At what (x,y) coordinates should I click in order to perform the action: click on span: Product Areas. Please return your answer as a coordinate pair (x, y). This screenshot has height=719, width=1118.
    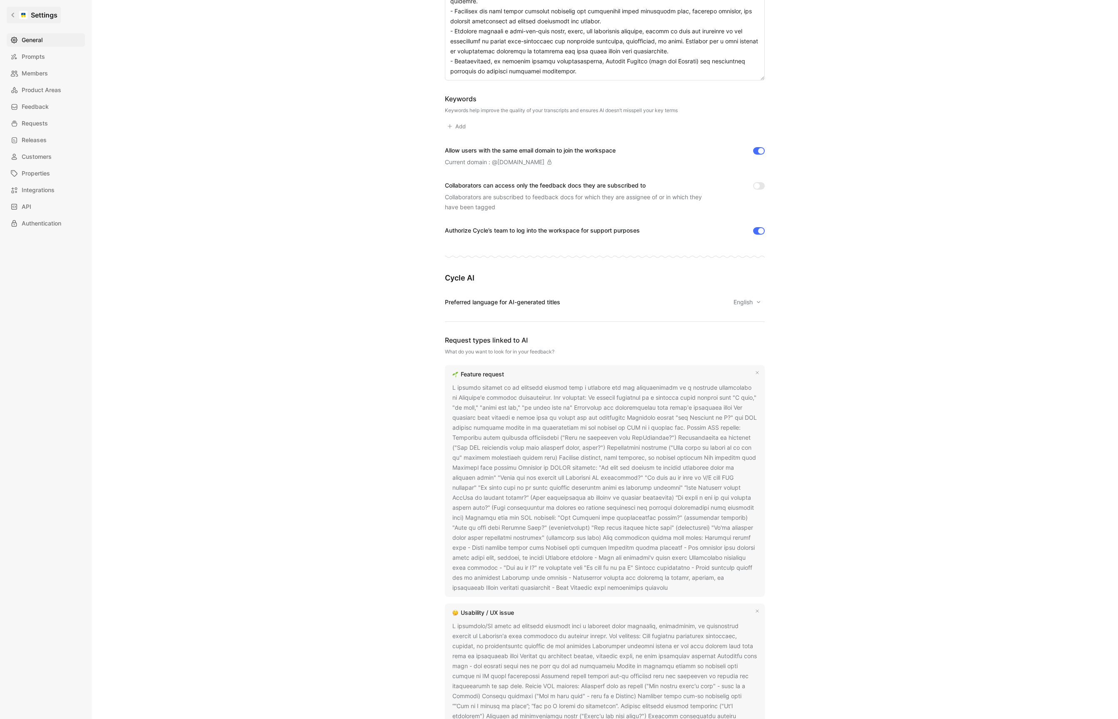
    Looking at the image, I should click on (41, 90).